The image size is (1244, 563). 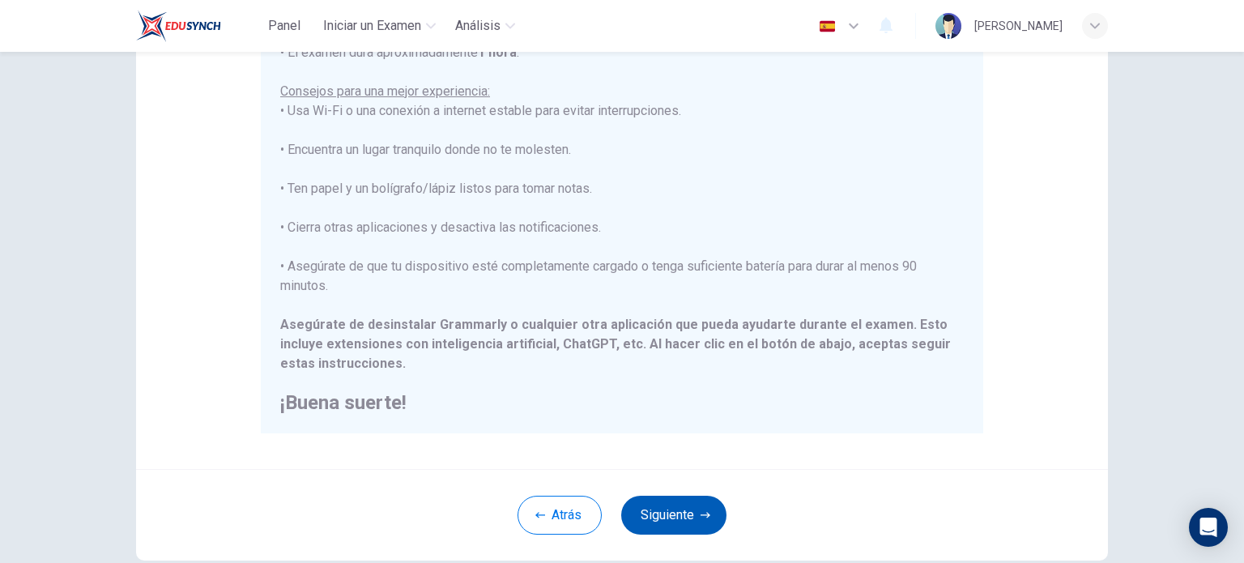 I want to click on div: Open Intercom Messenger, so click(x=1208, y=527).